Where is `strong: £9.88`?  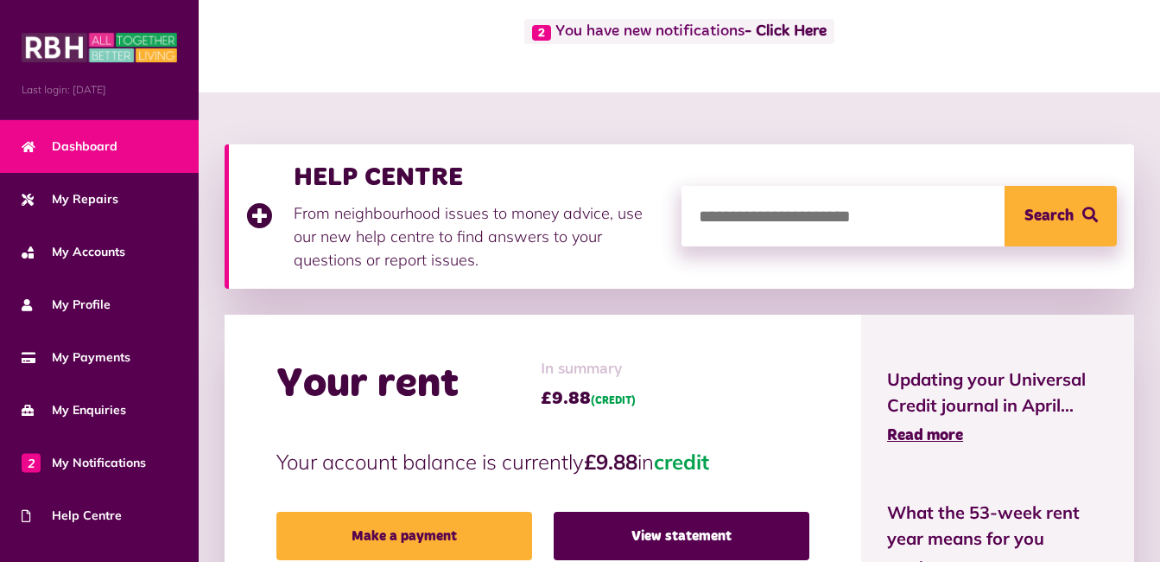 strong: £9.88 is located at coordinates (611, 461).